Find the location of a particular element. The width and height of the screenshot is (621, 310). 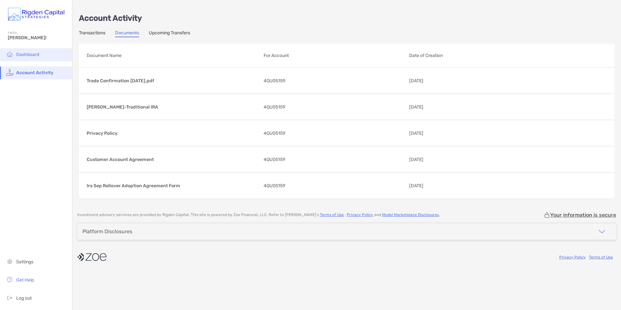

a: Transactions is located at coordinates (92, 34).